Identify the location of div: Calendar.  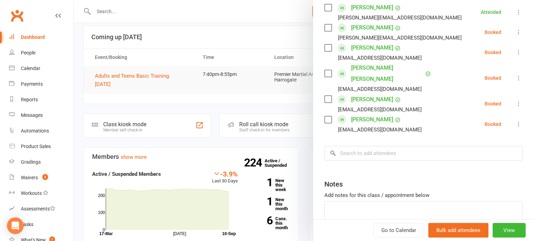
(31, 68).